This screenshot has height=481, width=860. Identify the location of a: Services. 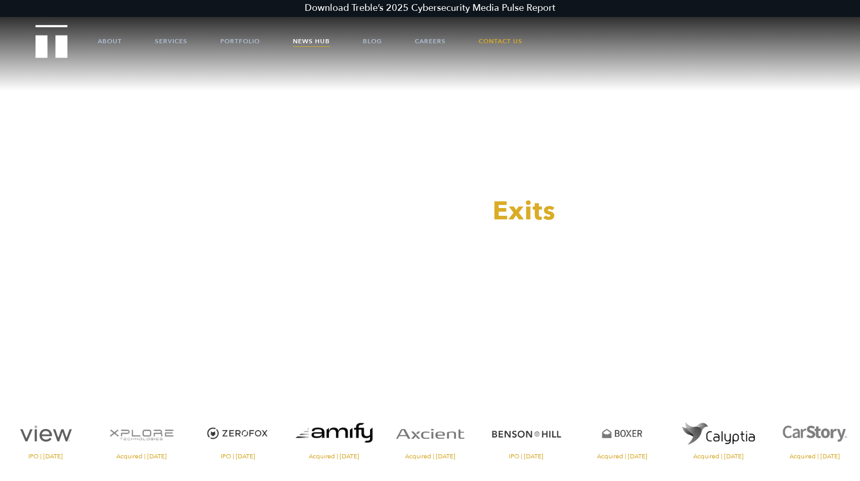
(171, 41).